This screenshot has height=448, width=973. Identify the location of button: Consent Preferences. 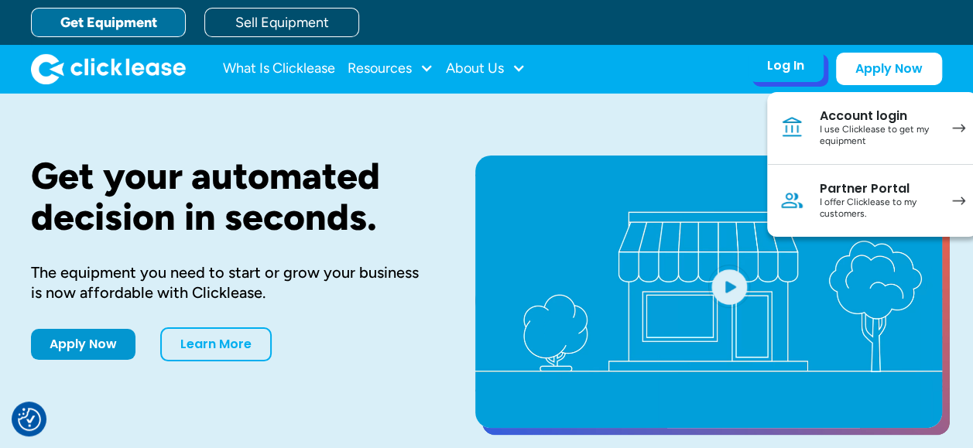
(29, 419).